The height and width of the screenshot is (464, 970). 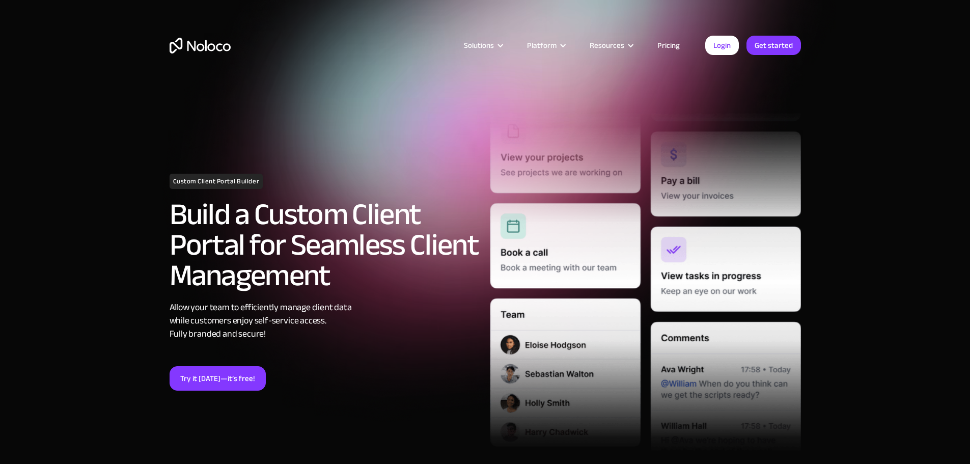 What do you see at coordinates (325, 321) in the screenshot?
I see `div: Allow your team to efficiently manage client data while customers enjoy self-service access. Full...` at bounding box center [325, 321].